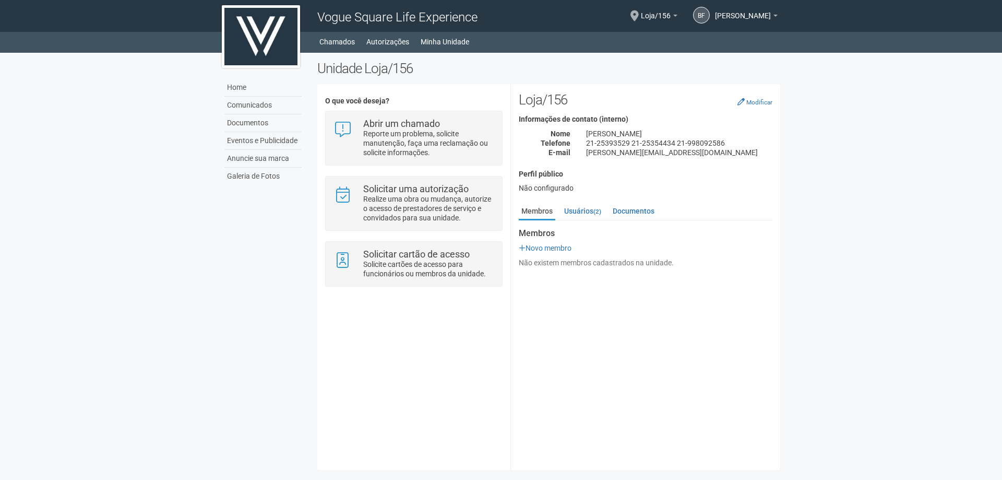 This screenshot has height=480, width=1002. I want to click on a: Comunicados, so click(263, 105).